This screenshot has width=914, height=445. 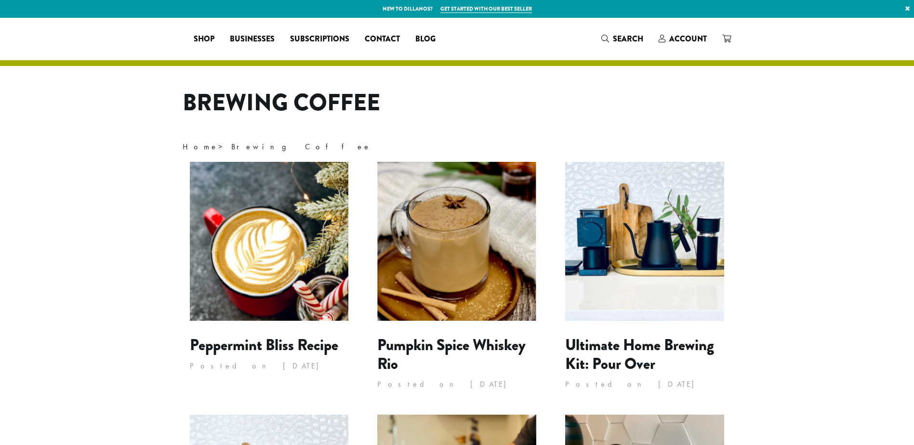 I want to click on span: Blog, so click(x=426, y=39).